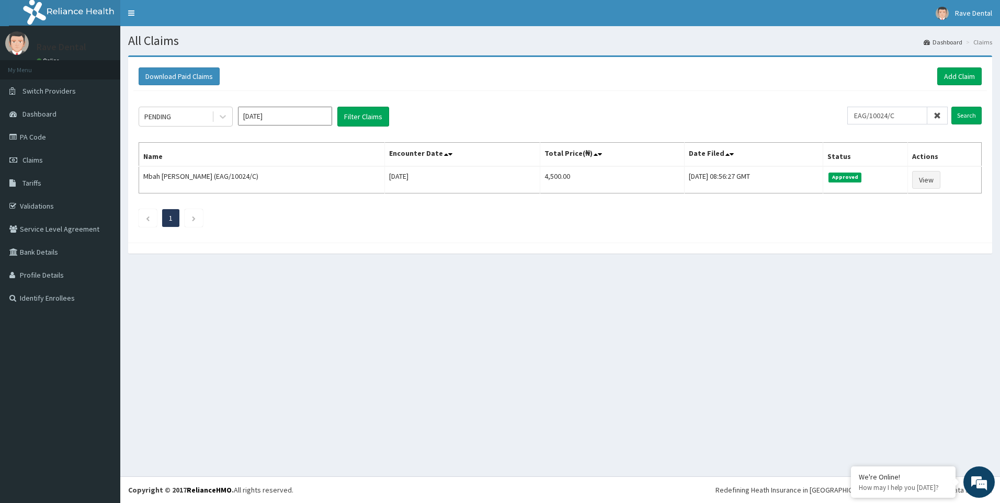  I want to click on span: We're online!, so click(103, 185).